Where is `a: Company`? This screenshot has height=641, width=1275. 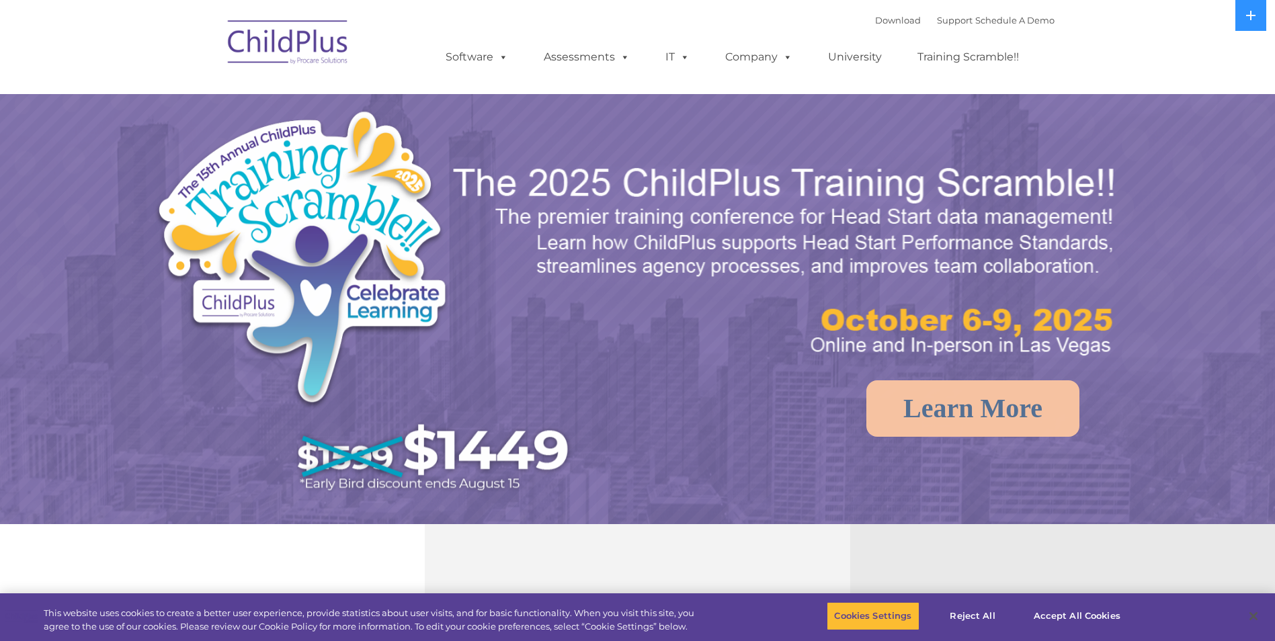 a: Company is located at coordinates (759, 57).